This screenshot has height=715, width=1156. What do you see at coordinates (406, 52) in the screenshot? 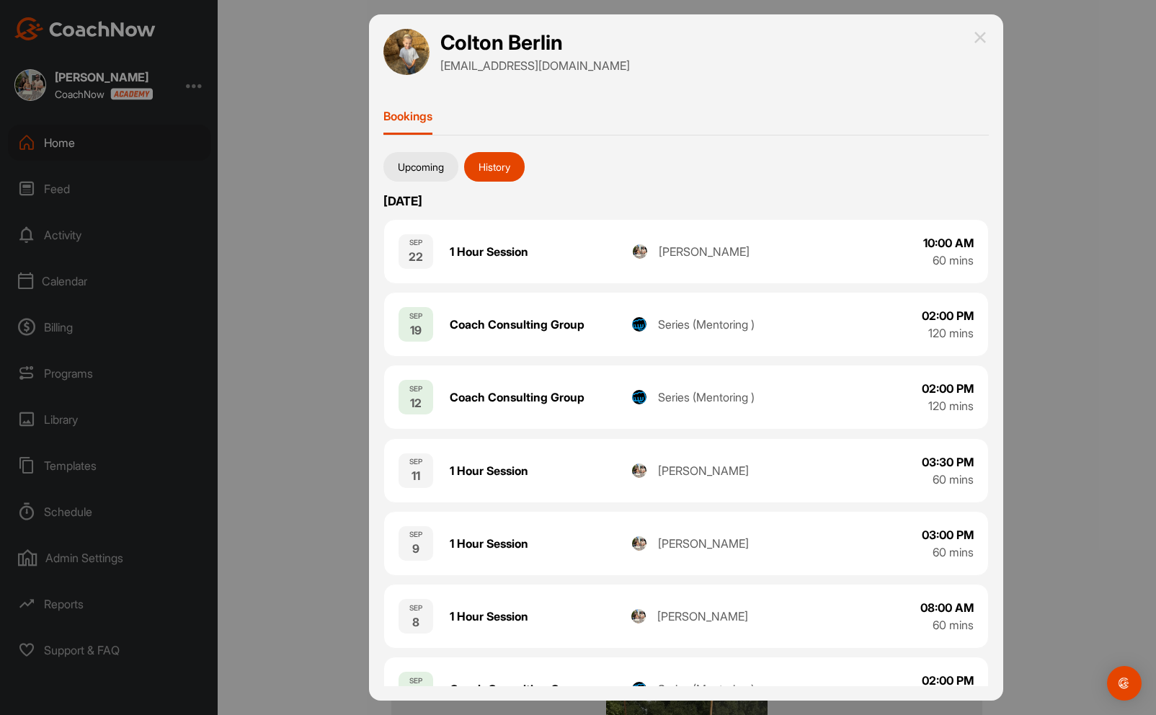
I see `img: avatar` at bounding box center [406, 52].